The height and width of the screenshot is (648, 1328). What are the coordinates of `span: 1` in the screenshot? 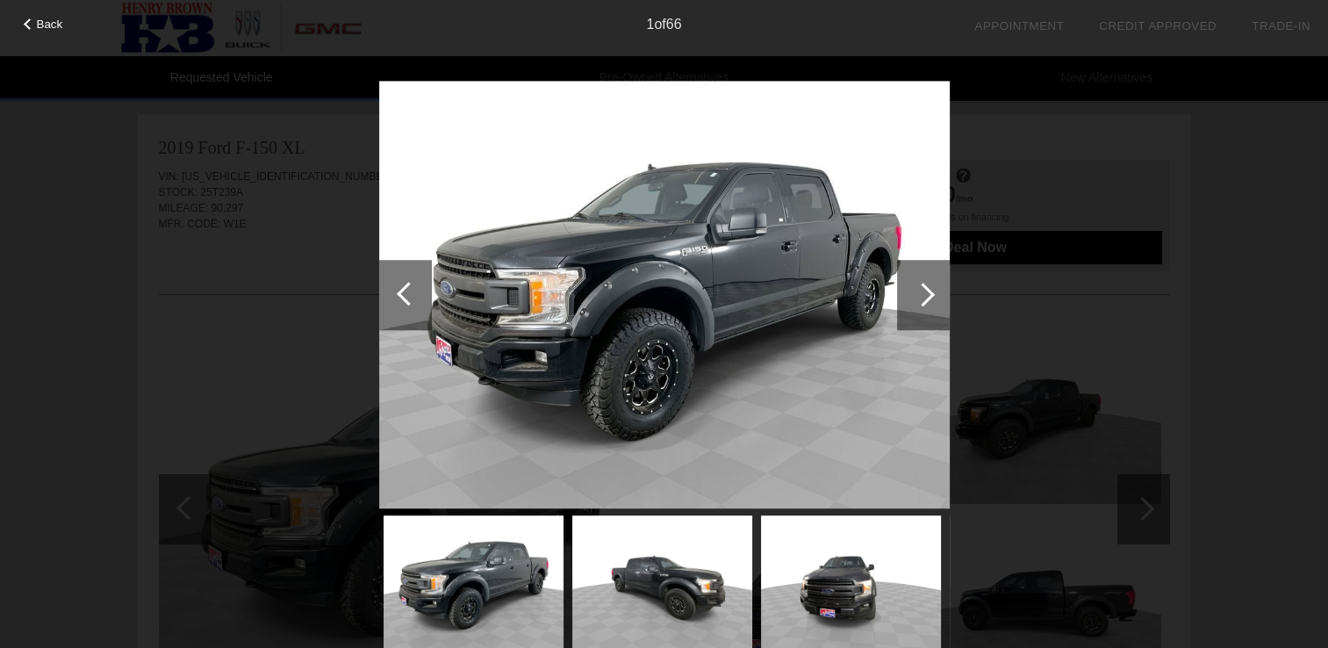 It's located at (650, 24).